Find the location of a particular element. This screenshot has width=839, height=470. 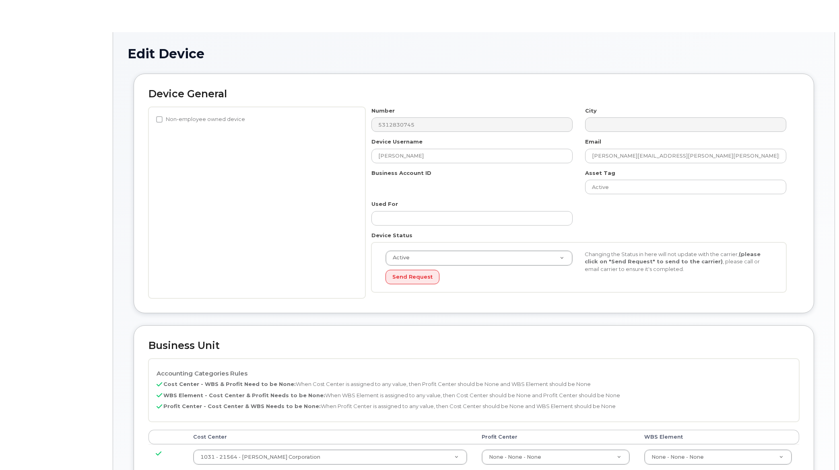

label: Business Account ID is located at coordinates (401, 173).